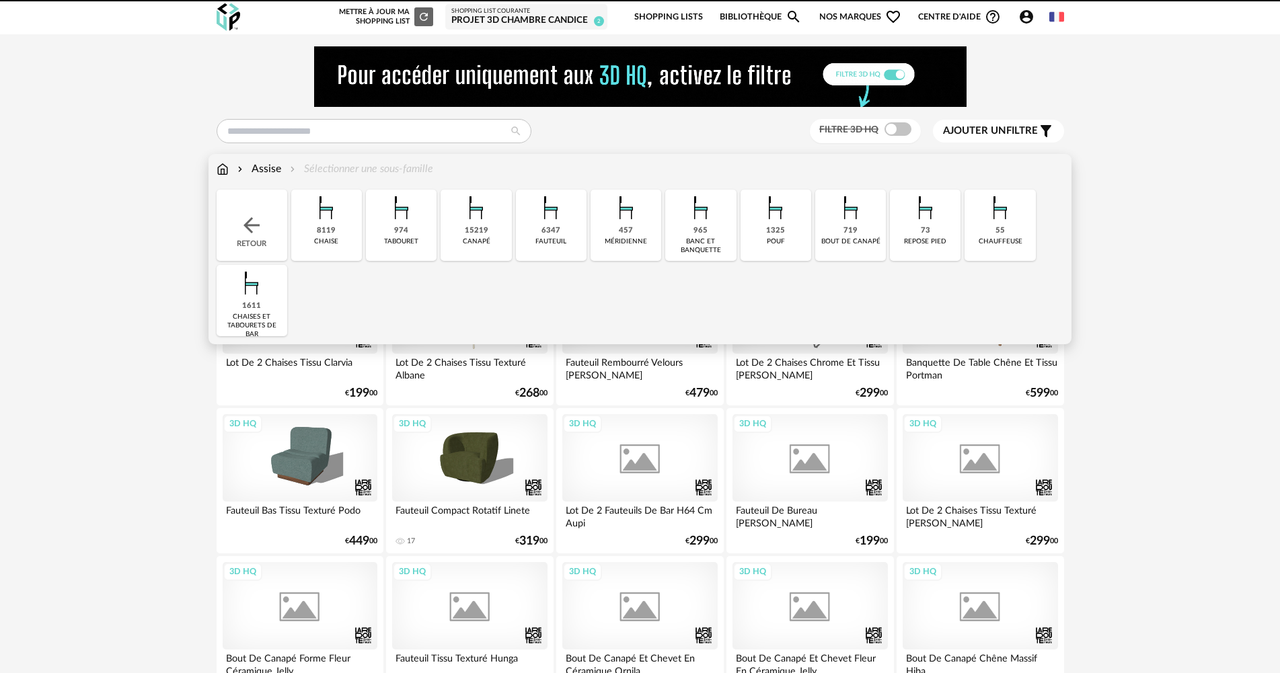  Describe the element at coordinates (850, 231) in the screenshot. I see `div: 719` at that location.